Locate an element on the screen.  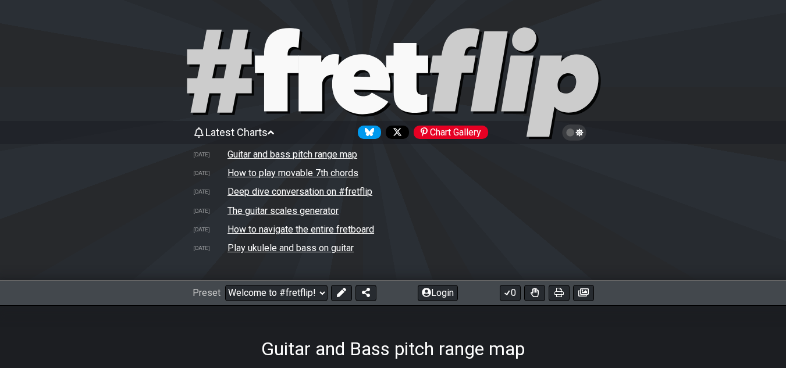
tr: How to create scale and chord charts is located at coordinates (393, 211).